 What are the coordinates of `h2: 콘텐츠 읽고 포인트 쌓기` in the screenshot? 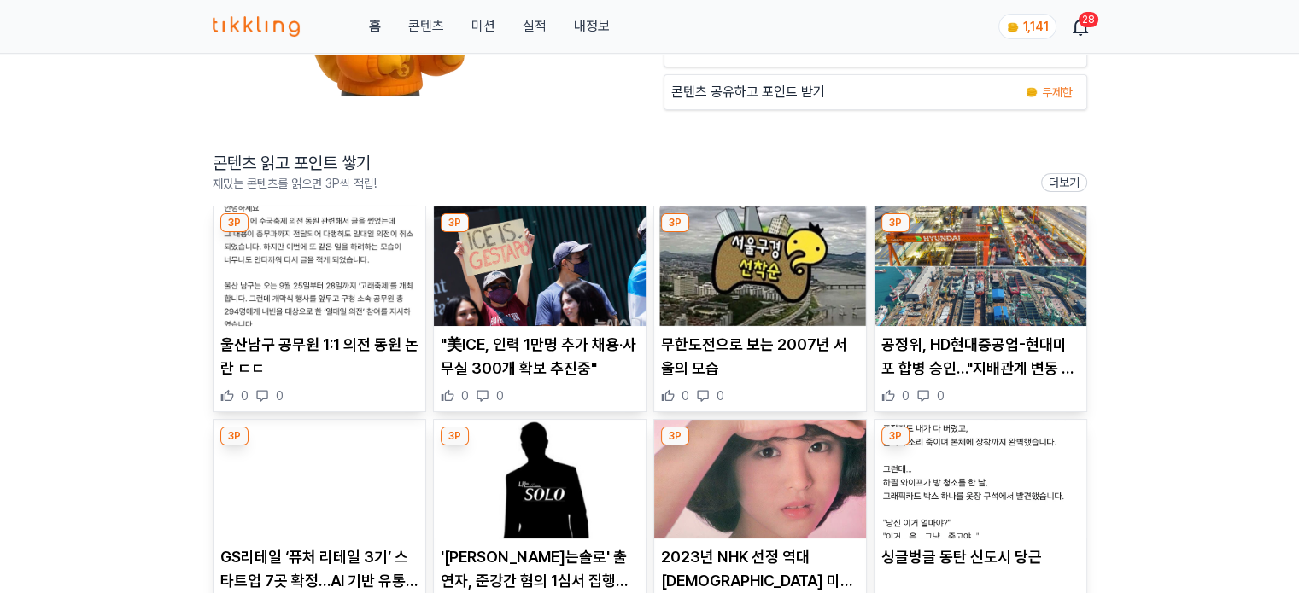 It's located at (295, 163).